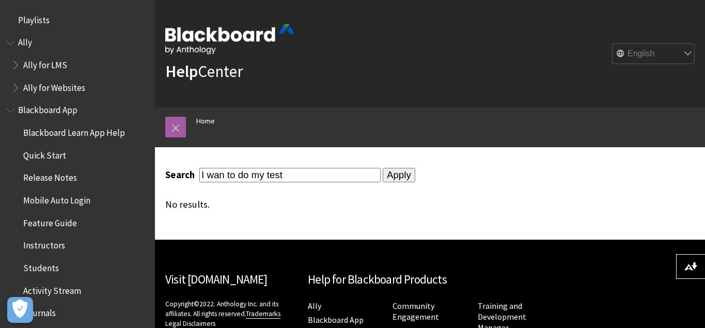 The width and height of the screenshot is (705, 328). What do you see at coordinates (654, 54) in the screenshot?
I see `select: Site Language Selector` at bounding box center [654, 54].